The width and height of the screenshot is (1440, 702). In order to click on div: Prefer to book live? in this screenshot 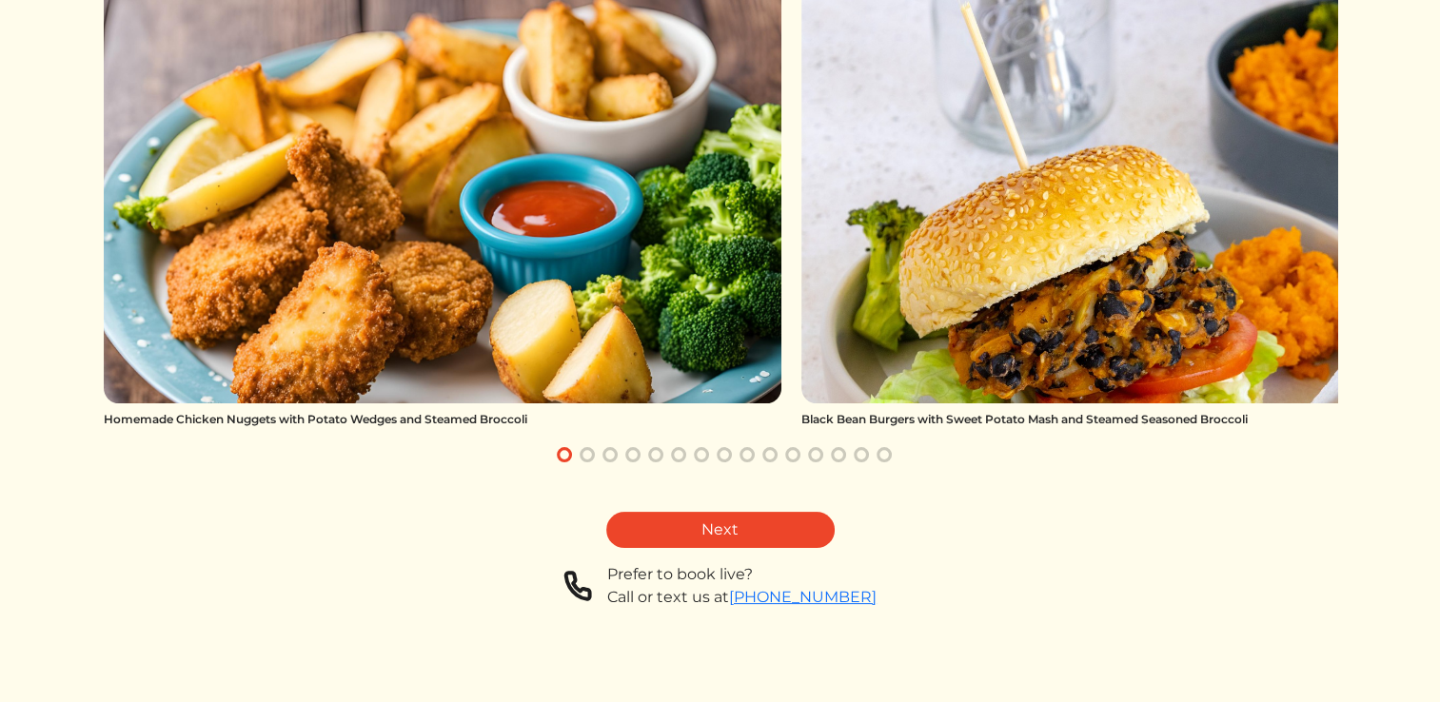, I will do `click(741, 575)`.